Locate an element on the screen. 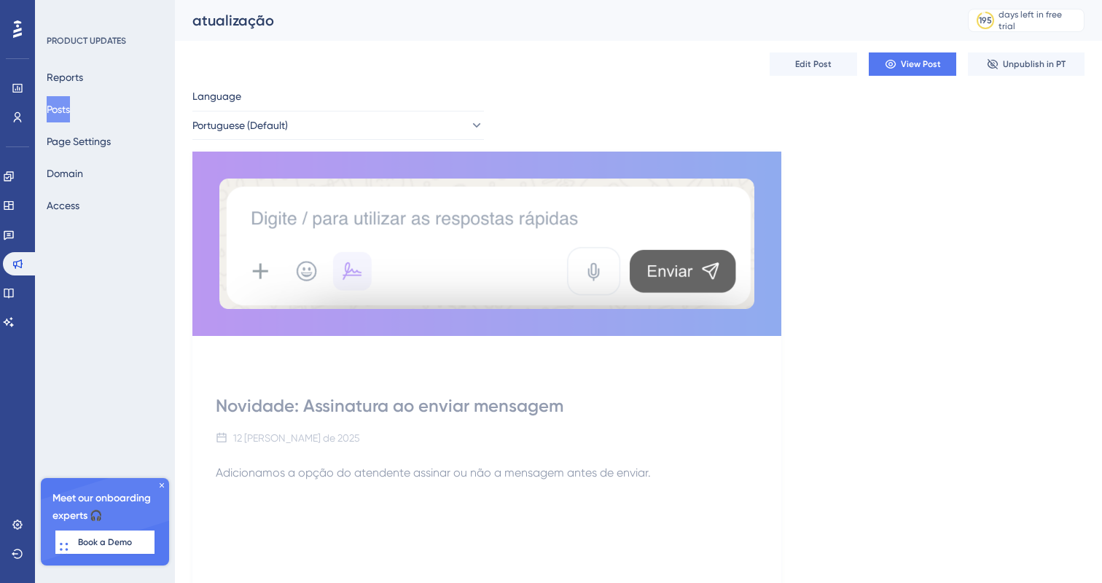 The height and width of the screenshot is (583, 1102). button: Portuguese (Default) is located at coordinates (338, 125).